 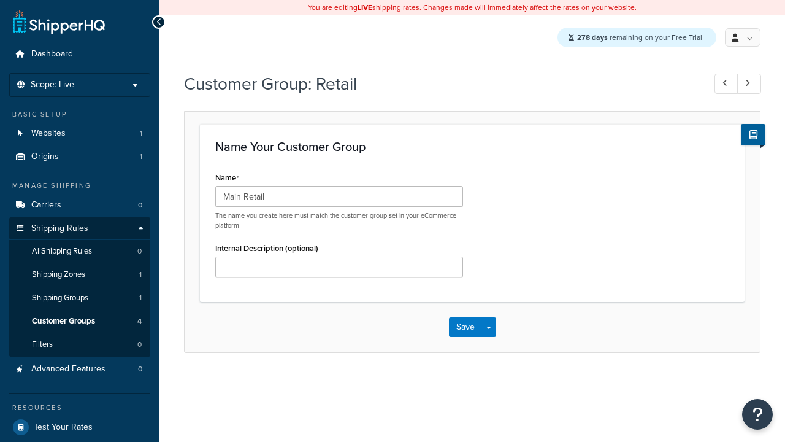 What do you see at coordinates (59, 228) in the screenshot?
I see `span: Shipping Rules` at bounding box center [59, 228].